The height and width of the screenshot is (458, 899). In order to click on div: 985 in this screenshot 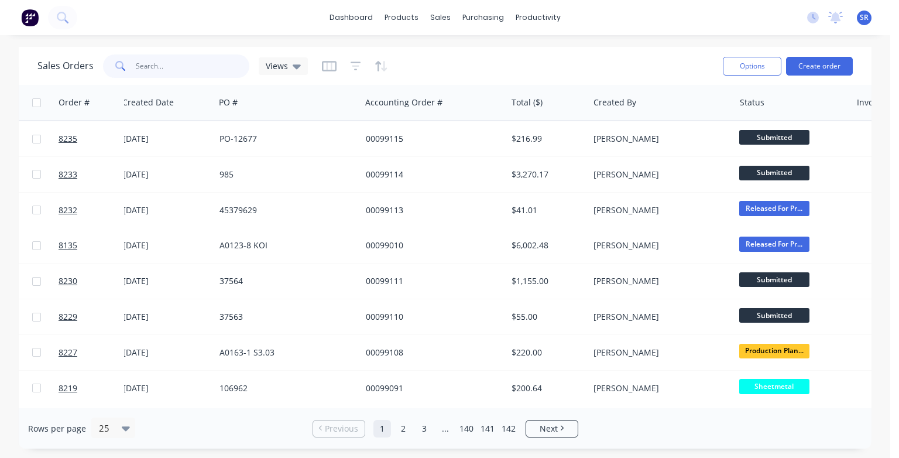, I will do `click(284, 174)`.